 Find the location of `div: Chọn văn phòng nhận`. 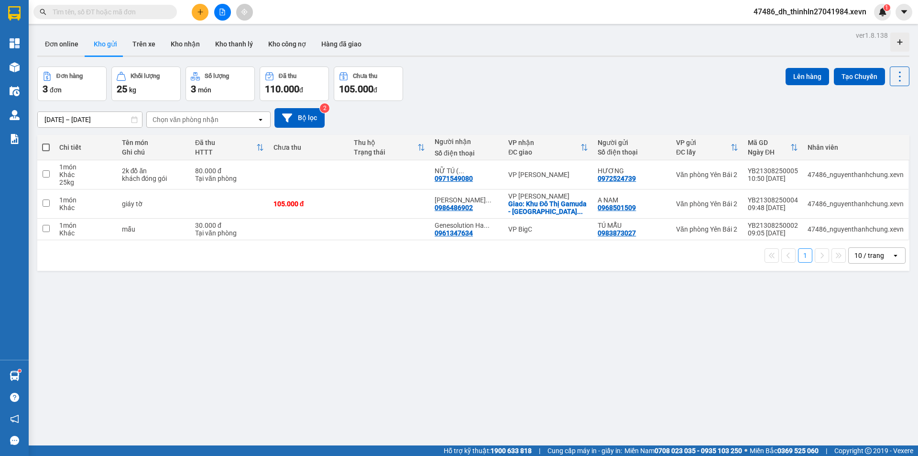

div: Chọn văn phòng nhận is located at coordinates (186, 120).